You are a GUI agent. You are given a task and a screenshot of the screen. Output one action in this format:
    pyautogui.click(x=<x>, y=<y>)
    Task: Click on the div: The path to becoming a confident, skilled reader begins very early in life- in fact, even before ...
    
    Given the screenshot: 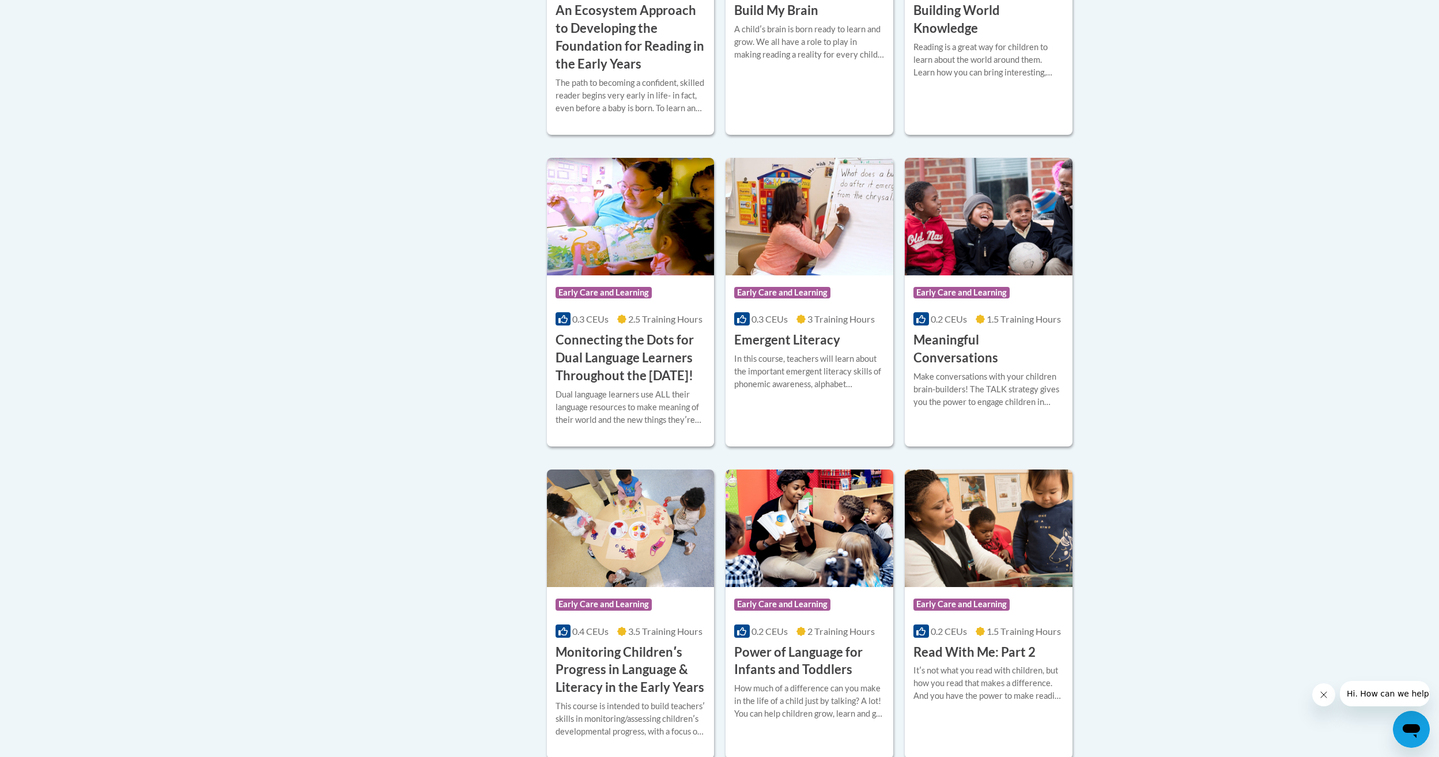 What is the action you would take?
    pyautogui.click(x=630, y=96)
    